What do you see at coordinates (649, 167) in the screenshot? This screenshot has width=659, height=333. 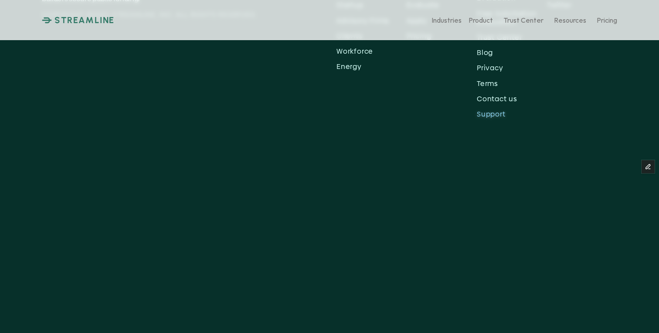 I see `button: Edit Framer Content` at bounding box center [649, 167].